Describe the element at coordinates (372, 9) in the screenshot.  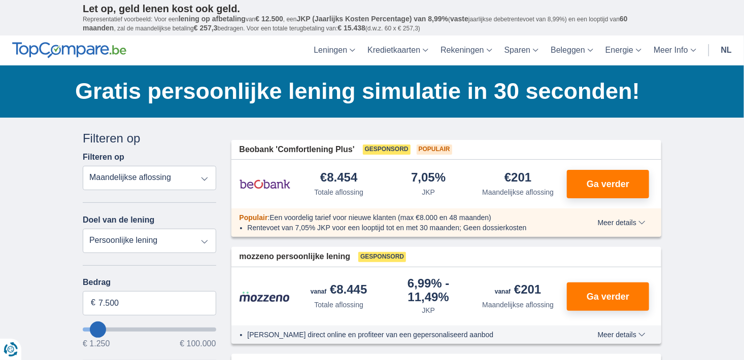
I see `p: Let op, geld lenen kost ook geld.` at that location.